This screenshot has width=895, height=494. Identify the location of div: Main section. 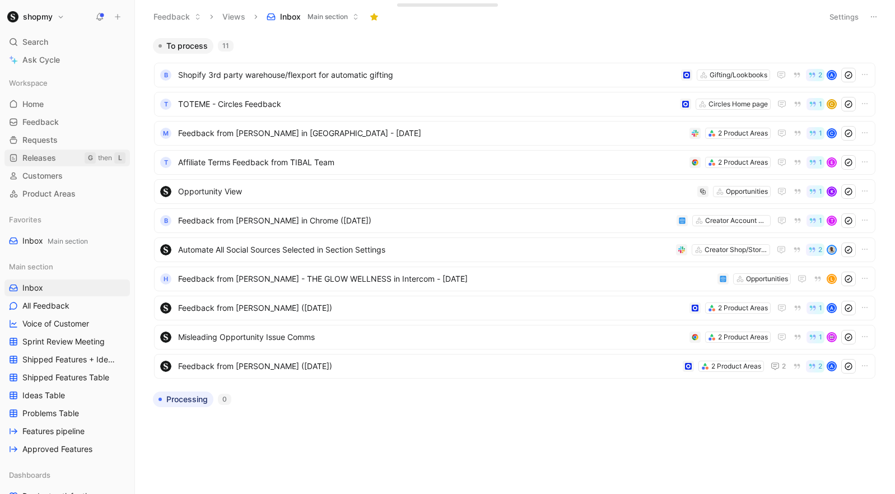
(67, 267).